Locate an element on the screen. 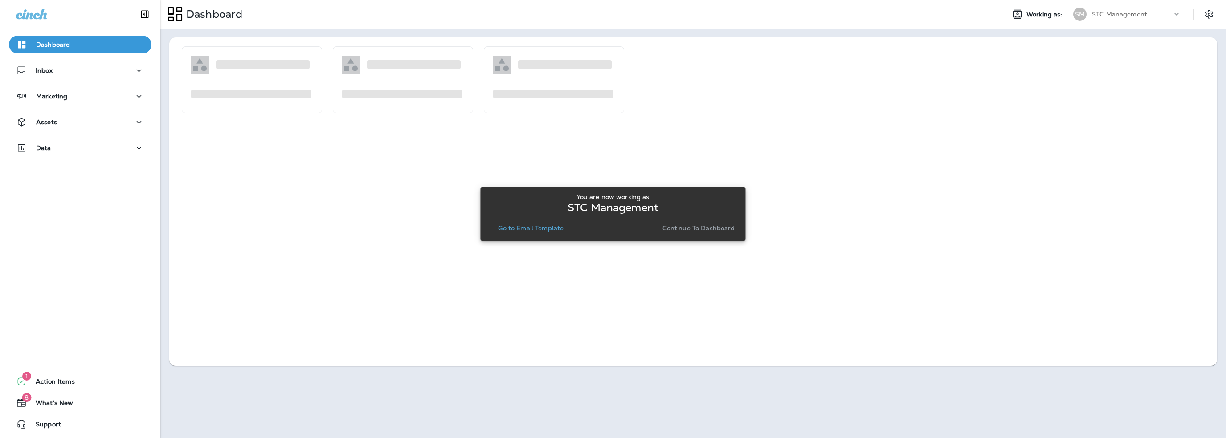 The image size is (1226, 438). button: Marketing is located at coordinates (80, 96).